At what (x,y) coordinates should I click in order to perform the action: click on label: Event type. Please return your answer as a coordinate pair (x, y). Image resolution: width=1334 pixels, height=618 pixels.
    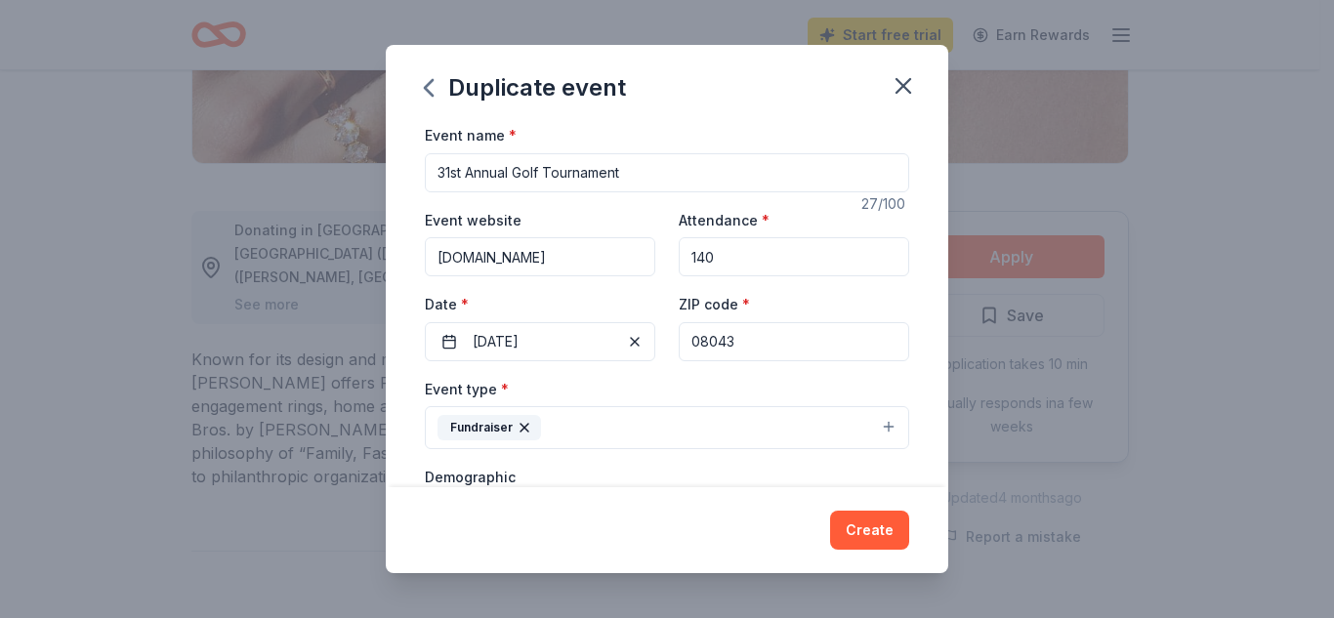
    Looking at the image, I should click on (467, 390).